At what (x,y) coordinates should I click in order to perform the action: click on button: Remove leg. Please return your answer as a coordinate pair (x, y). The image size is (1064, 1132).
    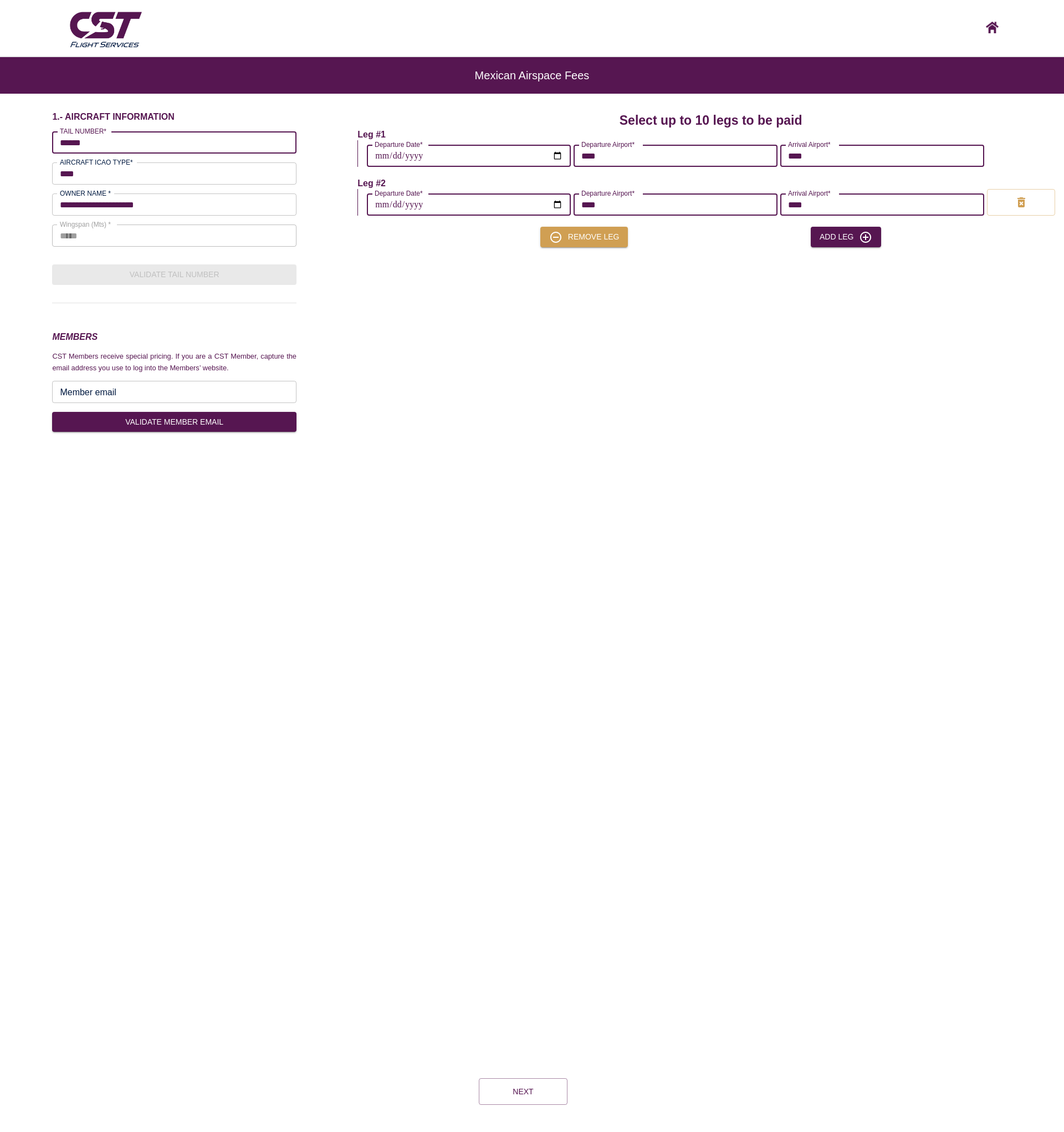
    Looking at the image, I should click on (584, 237).